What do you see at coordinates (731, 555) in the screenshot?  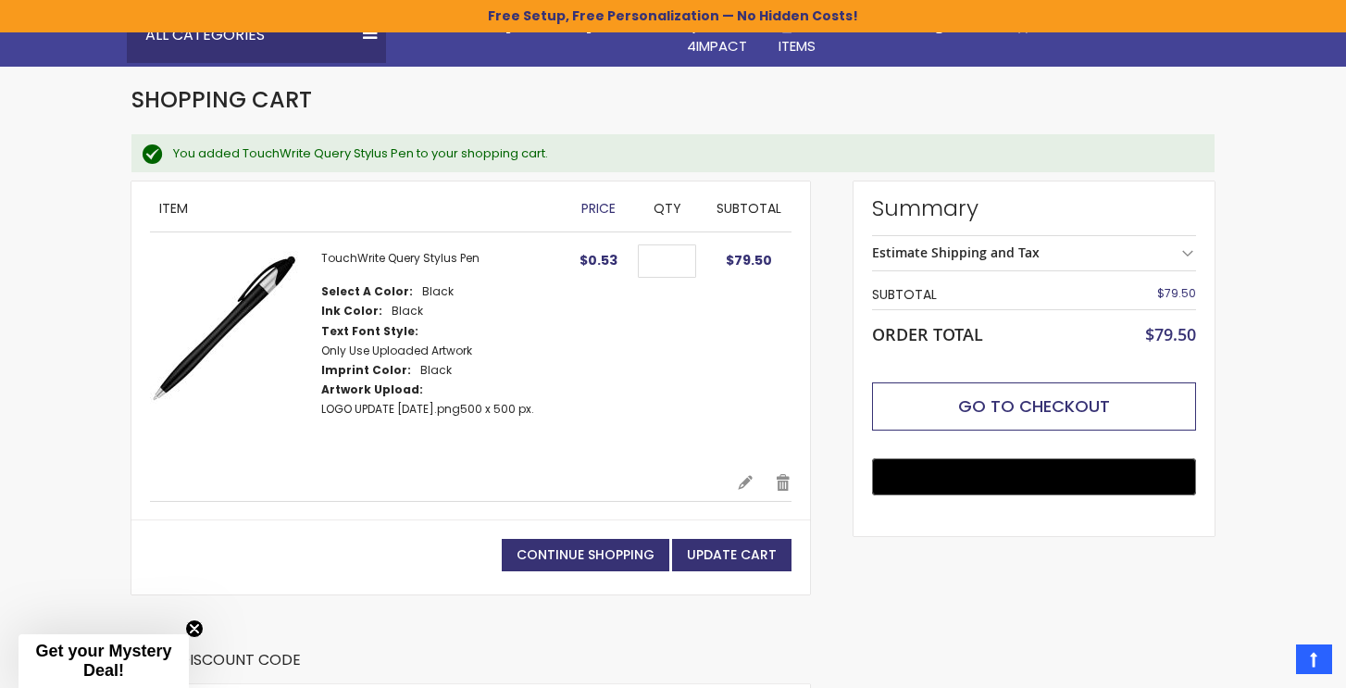 I see `button: Update Cart` at bounding box center [731, 555].